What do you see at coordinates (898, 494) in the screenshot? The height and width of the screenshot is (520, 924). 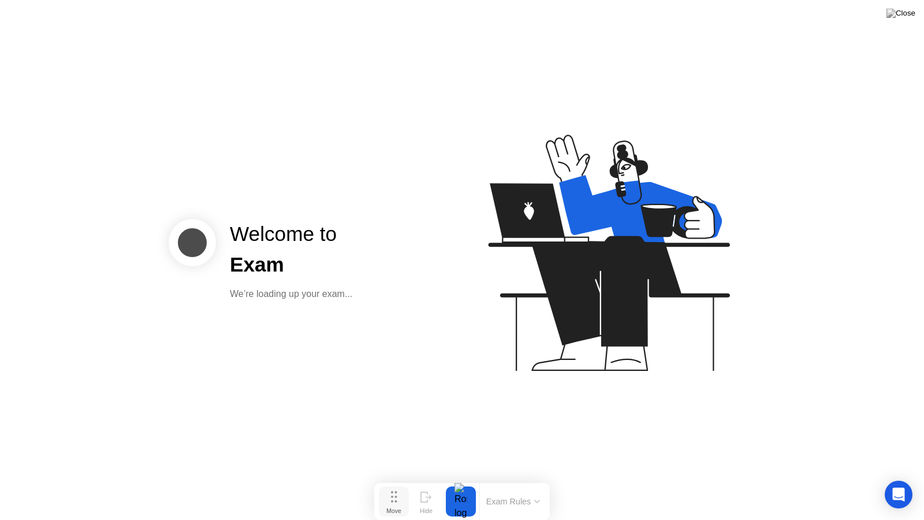 I see `div: Open Intercom Messenger` at bounding box center [898, 494].